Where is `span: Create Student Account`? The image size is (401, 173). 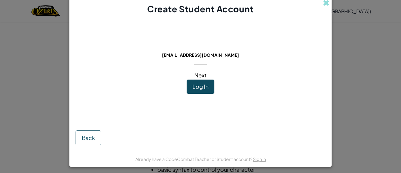
span: Create Student Account is located at coordinates (200, 9).